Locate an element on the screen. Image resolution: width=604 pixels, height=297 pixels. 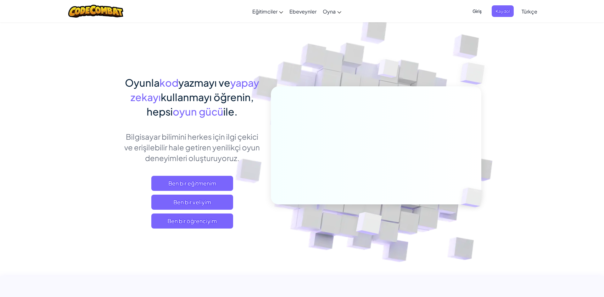
span: kod is located at coordinates (169, 83).